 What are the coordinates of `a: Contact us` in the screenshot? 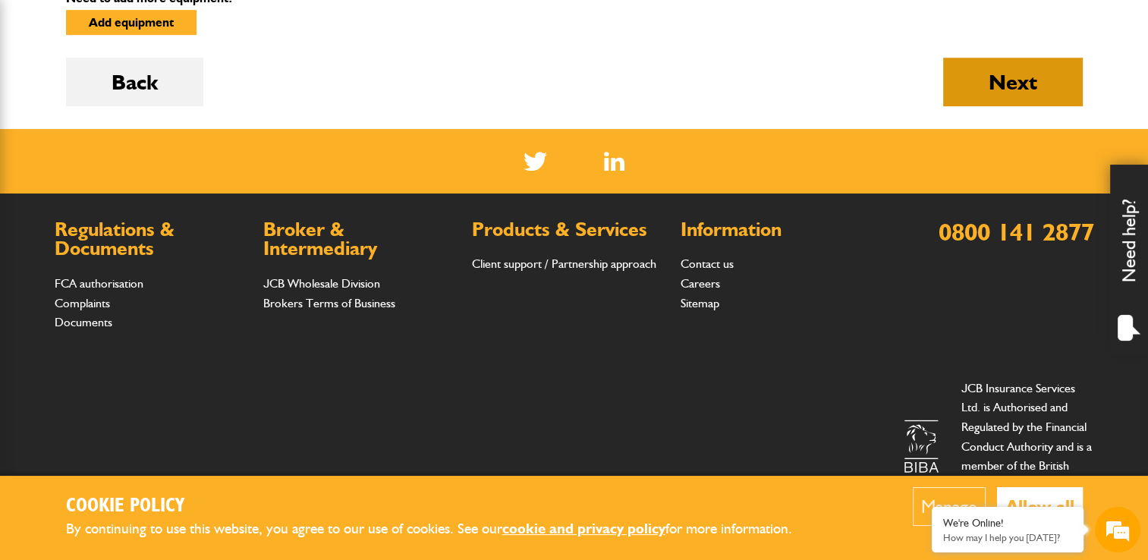 It's located at (707, 263).